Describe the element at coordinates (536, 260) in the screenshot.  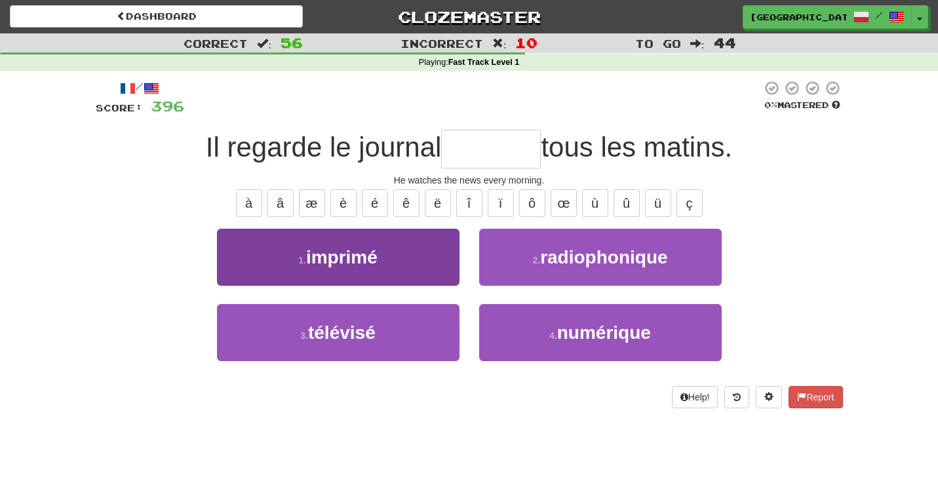
I see `small: 2 .` at that location.